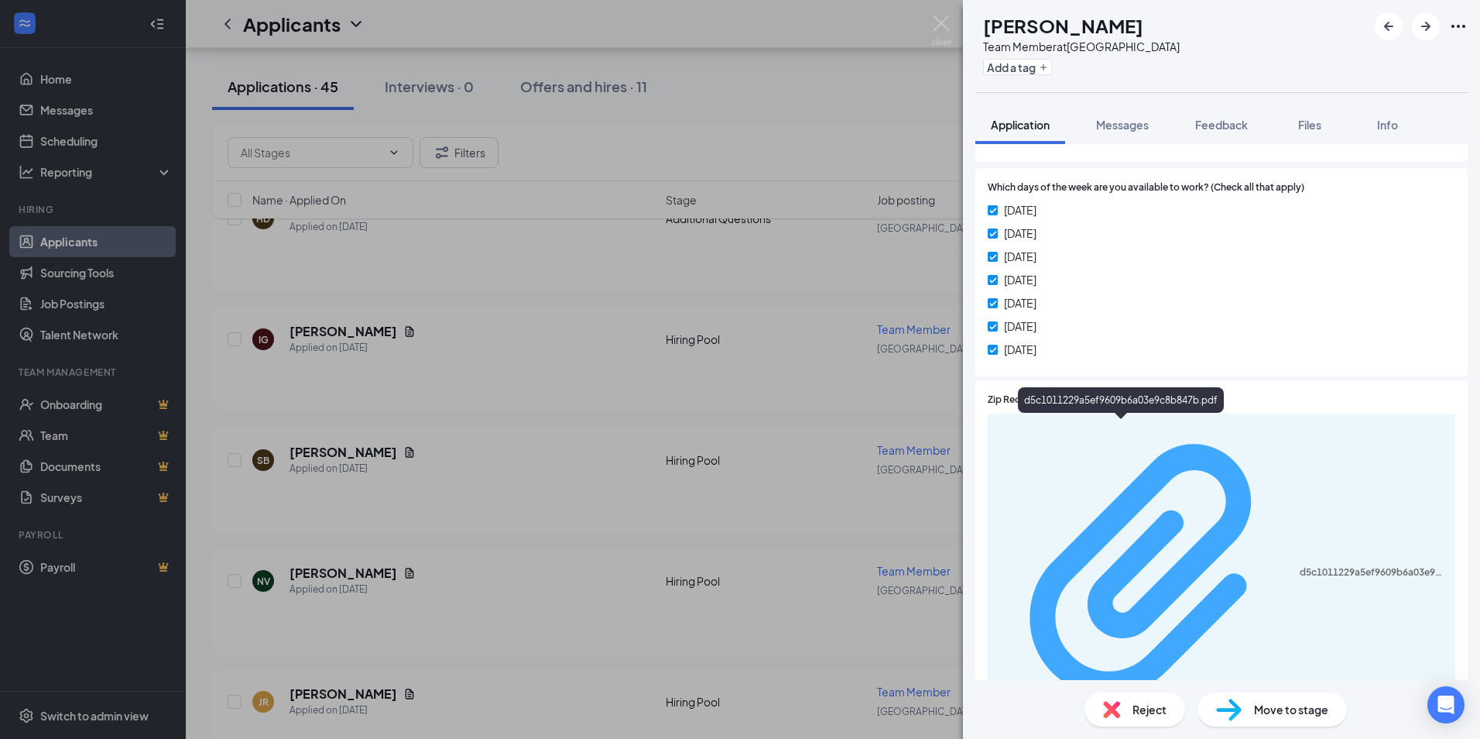  I want to click on svg: Paperclip, so click(1148, 571).